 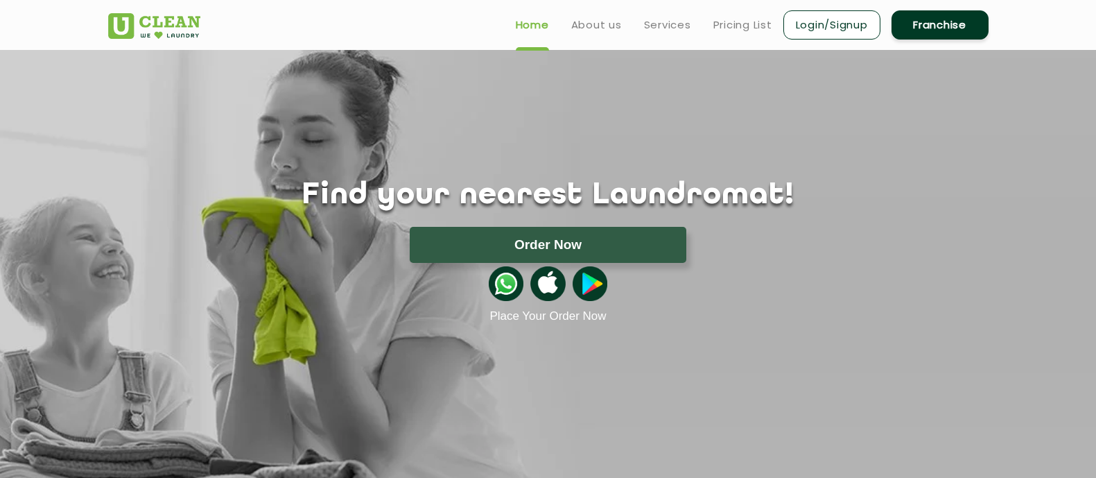 What do you see at coordinates (548, 196) in the screenshot?
I see `h1: Find your nearest Laundromat!` at bounding box center [548, 196].